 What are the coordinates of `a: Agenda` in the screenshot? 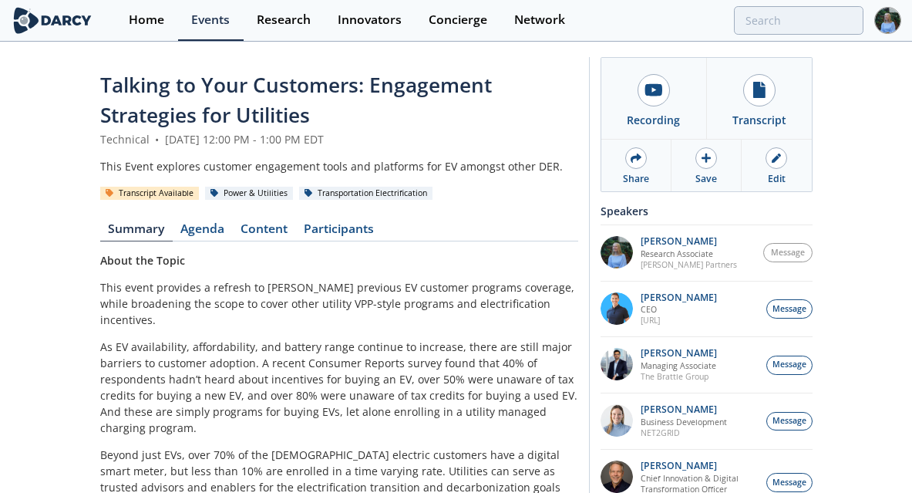 It's located at (203, 232).